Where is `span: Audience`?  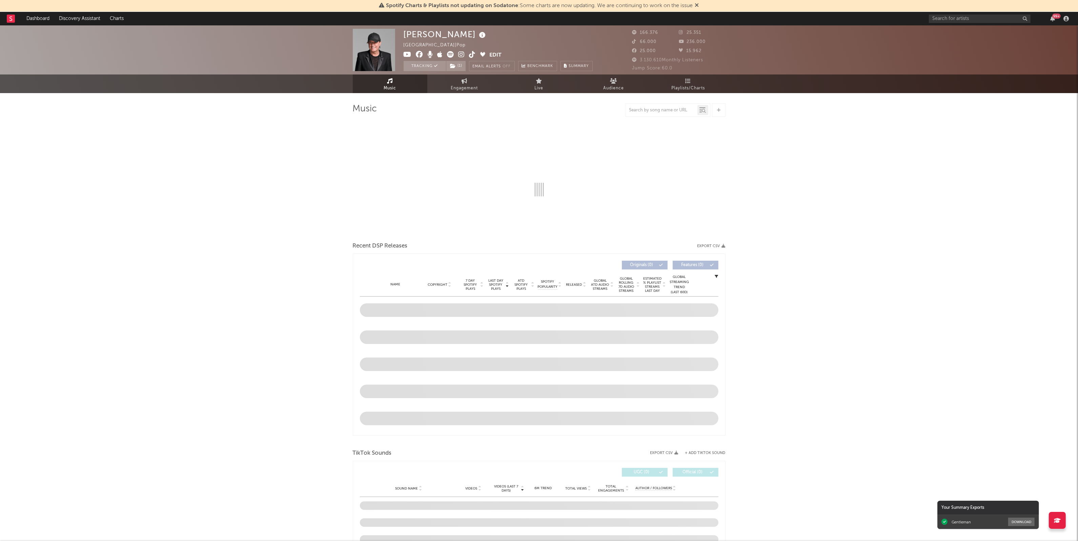 span: Audience is located at coordinates (613, 88).